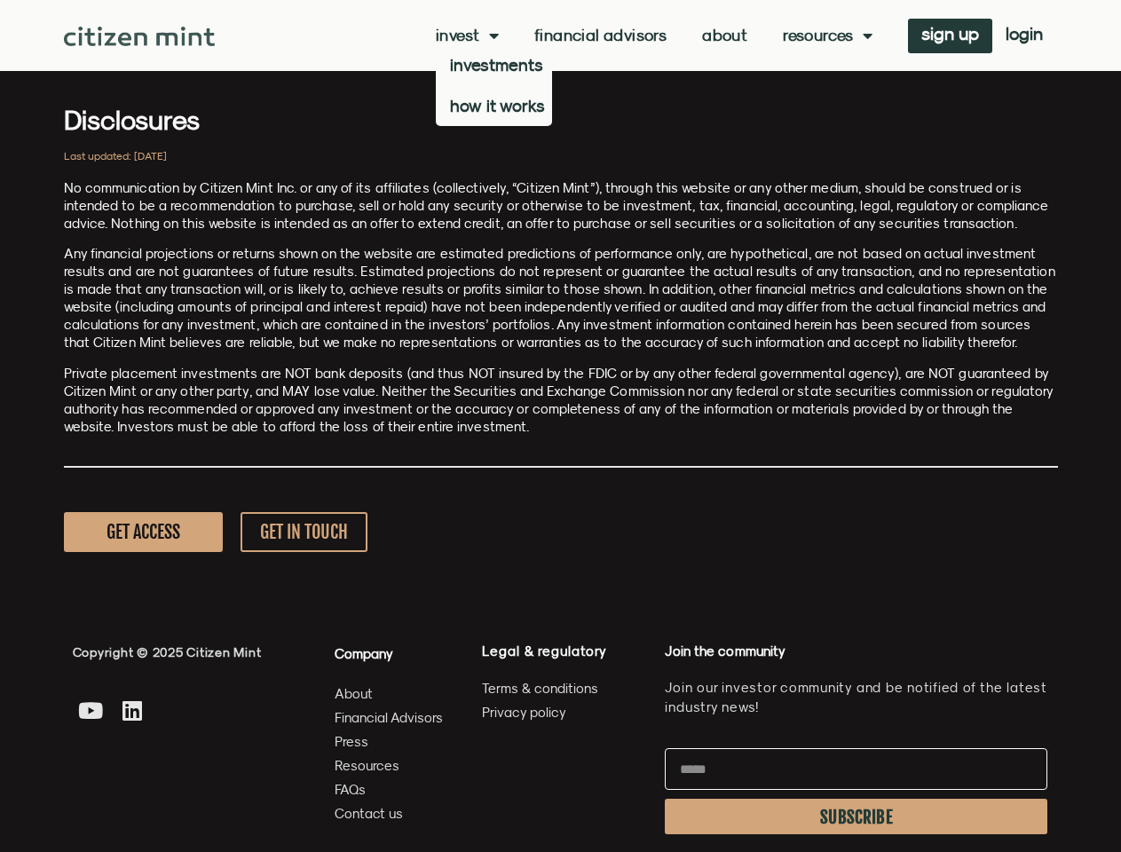 Image resolution: width=1121 pixels, height=852 pixels. What do you see at coordinates (304, 532) in the screenshot?
I see `a: GET IN TOUCH` at bounding box center [304, 532].